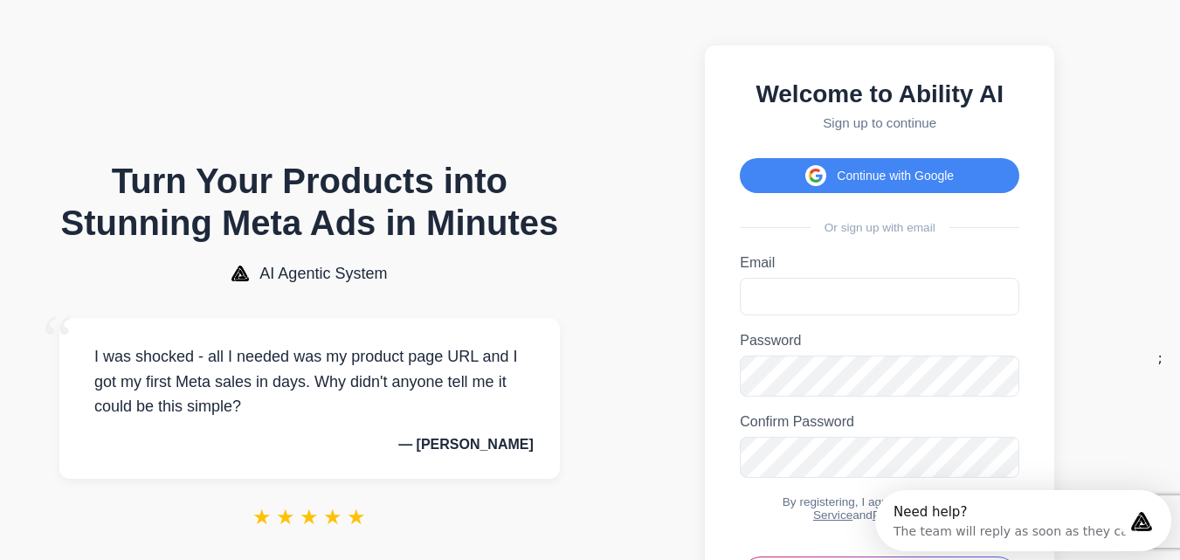 Image resolution: width=1180 pixels, height=560 pixels. I want to click on div: Need help?, so click(140, 22).